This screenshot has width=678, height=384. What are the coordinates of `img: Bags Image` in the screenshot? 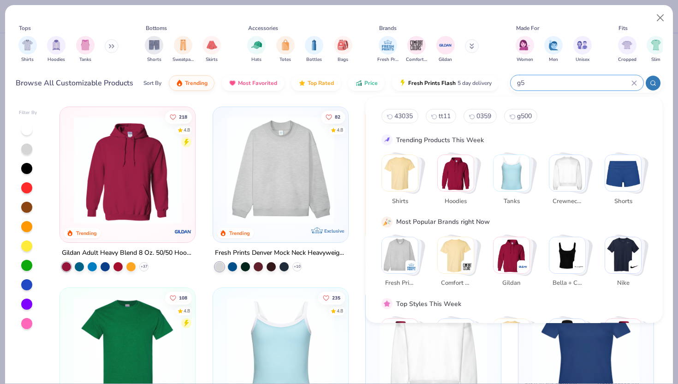 It's located at (343, 45).